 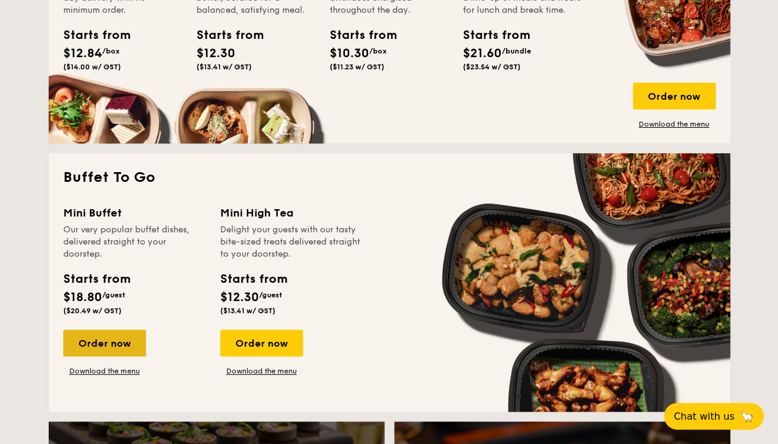 What do you see at coordinates (92, 67) in the screenshot?
I see `span: ($14.00 w/ GST)` at bounding box center [92, 67].